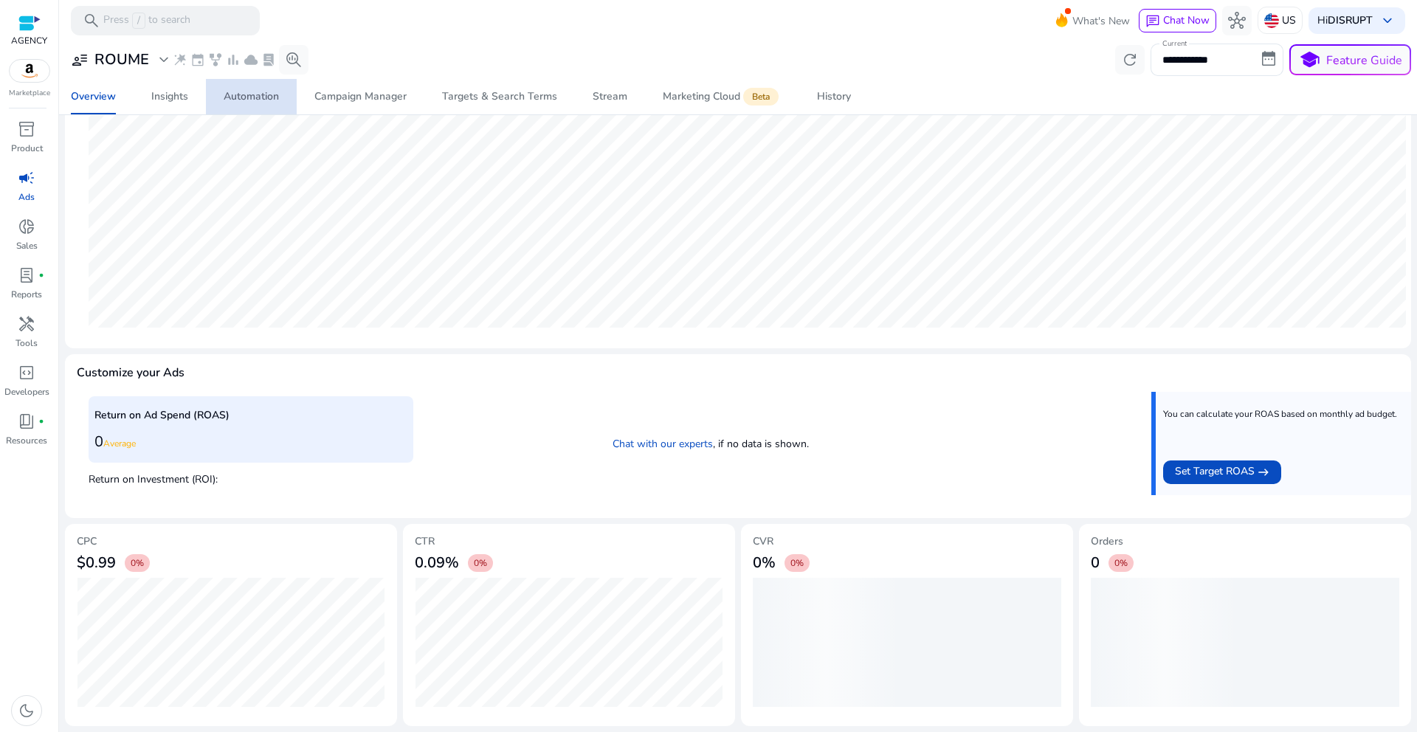 The height and width of the screenshot is (732, 1417). Describe the element at coordinates (1349, 20) in the screenshot. I see `b: DISRUPT` at that location.